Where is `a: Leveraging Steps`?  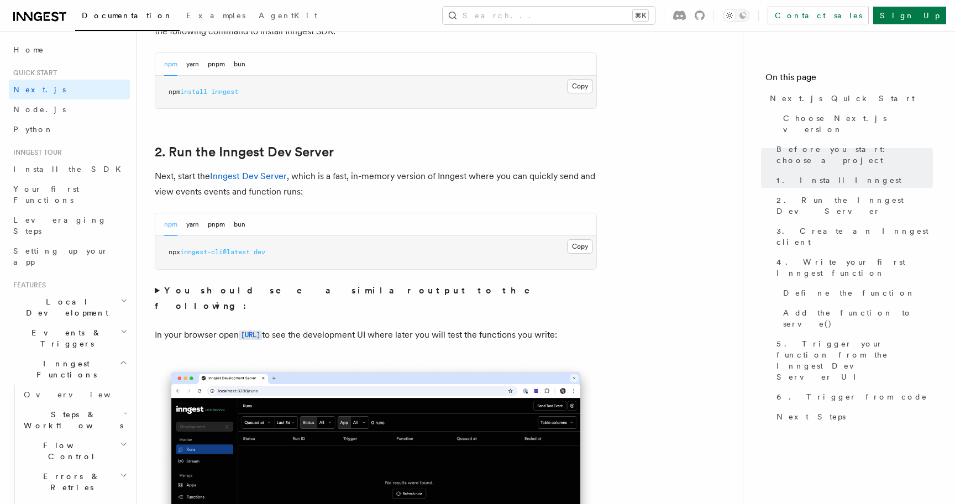
a: Leveraging Steps is located at coordinates (69, 226).